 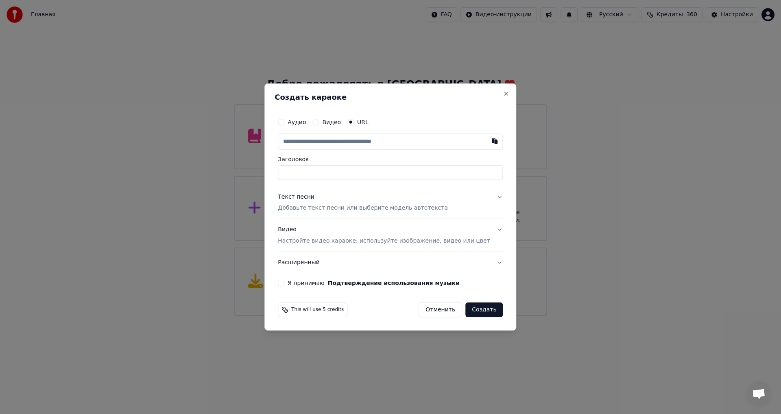 What do you see at coordinates (390, 97) in the screenshot?
I see `h2: Создать караоке` at bounding box center [390, 97].